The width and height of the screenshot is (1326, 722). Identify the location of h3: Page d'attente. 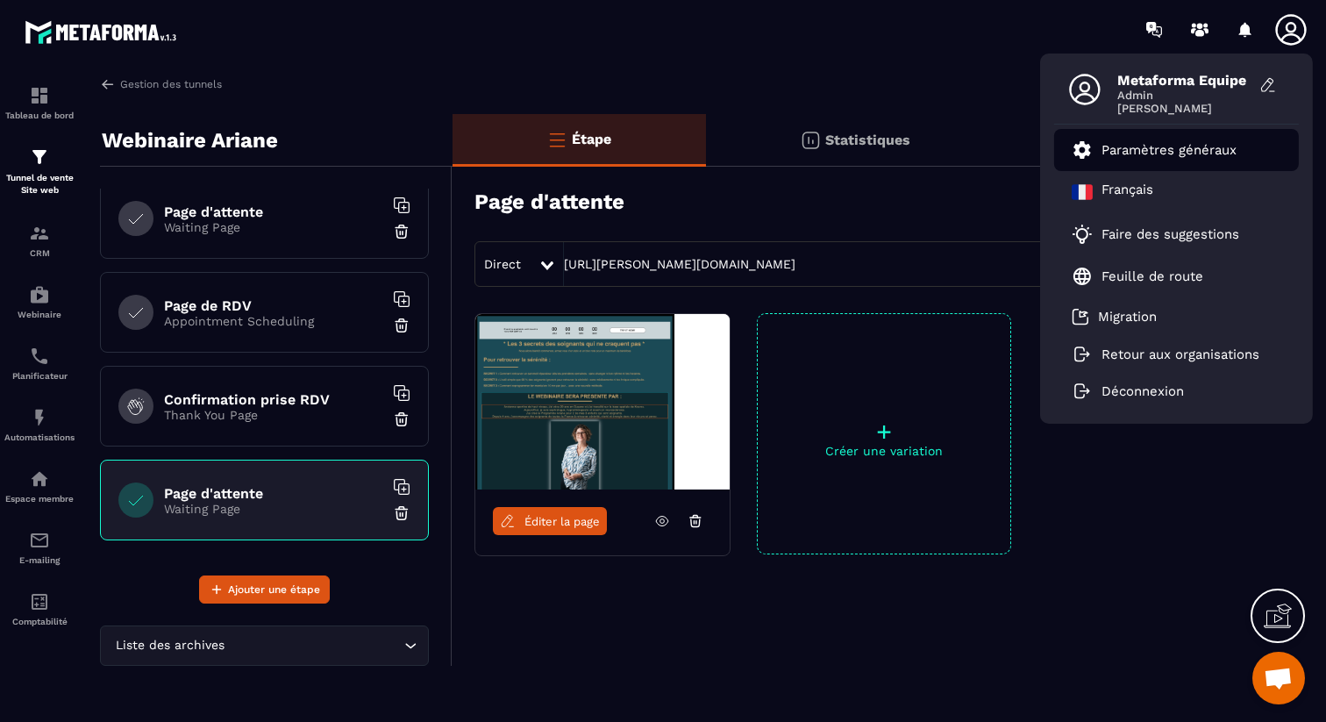
(549, 202).